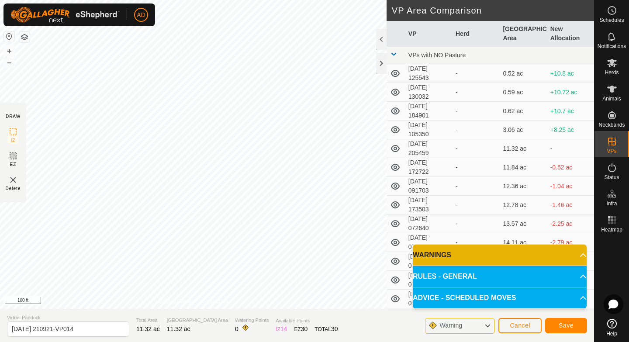  Describe the element at coordinates (437, 55) in the screenshot. I see `span: VPs with NO Pasture` at that location.